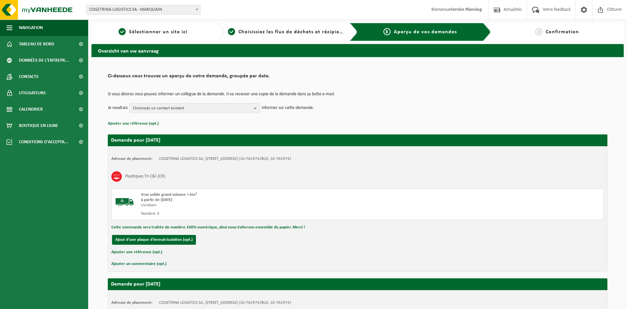  Describe the element at coordinates (262, 214) in the screenshot. I see `div: Nombre: 3` at that location.